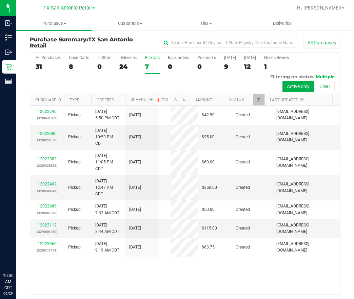  Describe the element at coordinates (206, 23) in the screenshot. I see `a: Tills` at that location.